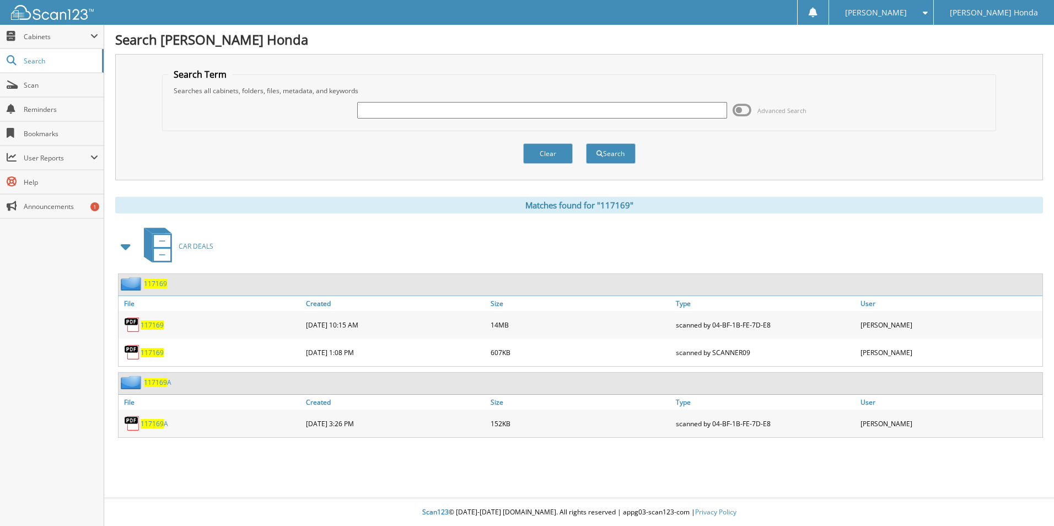 Image resolution: width=1054 pixels, height=526 pixels. I want to click on span: Search, so click(60, 61).